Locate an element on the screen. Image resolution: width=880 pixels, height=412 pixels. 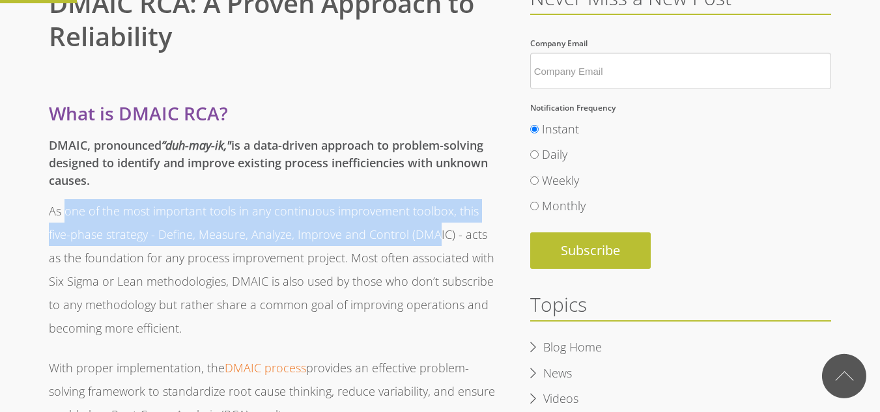
span: Topics is located at coordinates (558, 304).